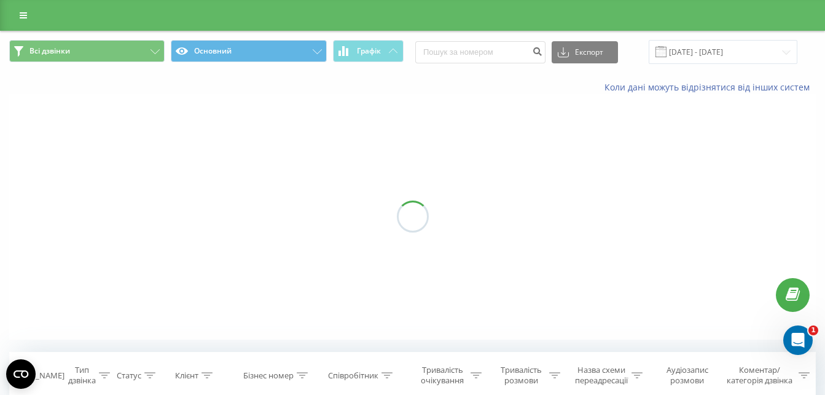 The image size is (825, 395). Describe the element at coordinates (353, 375) in the screenshot. I see `div: Співробітник` at that location.